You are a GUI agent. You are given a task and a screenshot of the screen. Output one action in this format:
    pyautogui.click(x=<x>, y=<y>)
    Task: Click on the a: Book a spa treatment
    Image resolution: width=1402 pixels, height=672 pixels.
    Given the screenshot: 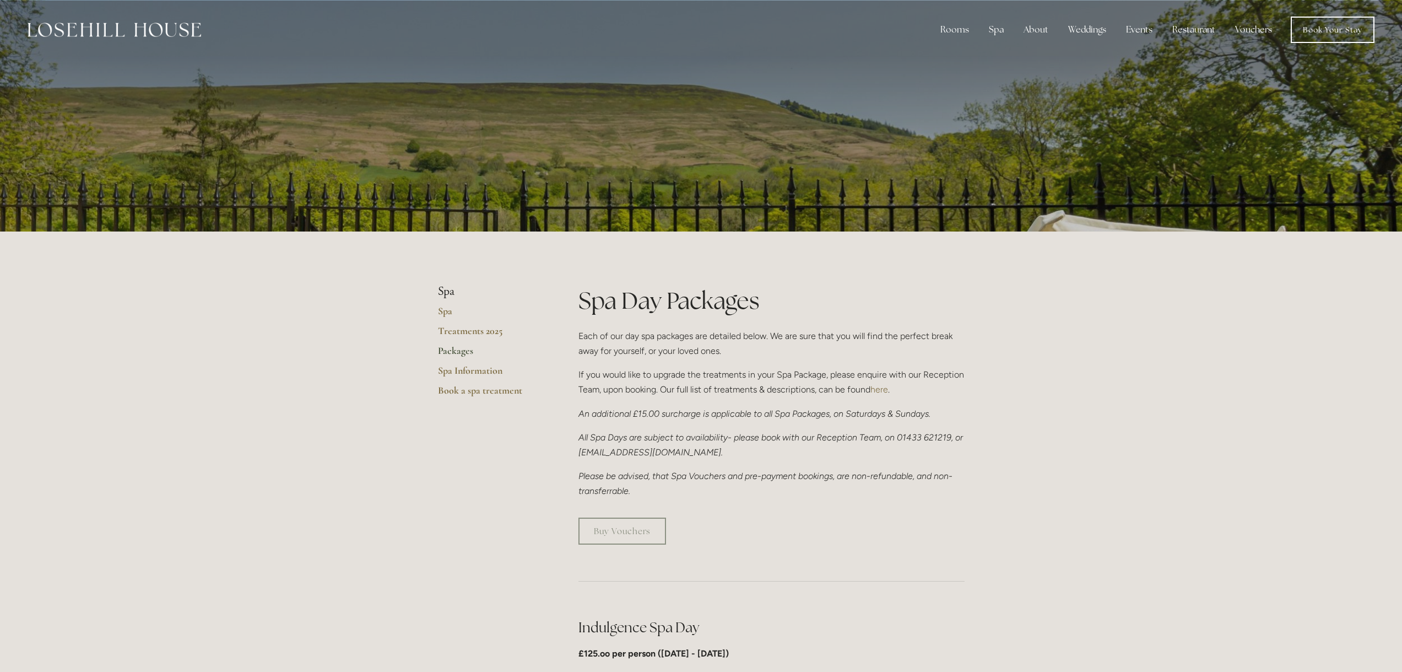 What is the action you would take?
    pyautogui.click(x=490, y=394)
    